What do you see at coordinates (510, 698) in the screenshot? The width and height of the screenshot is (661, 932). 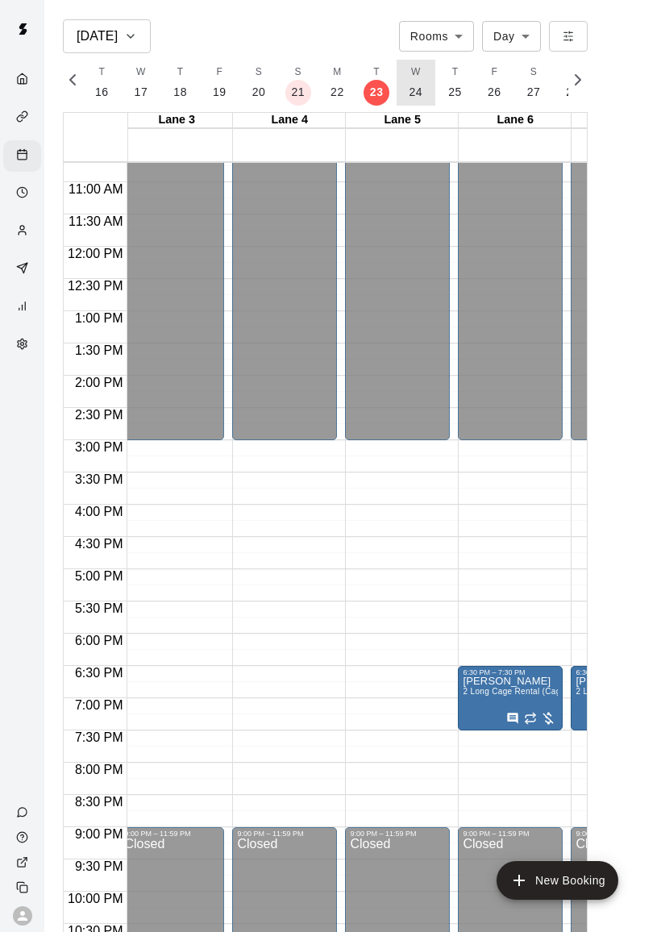 I see `div: 6:30 PM – 7:30 PM: Sassy Sluggers` at bounding box center [510, 698].